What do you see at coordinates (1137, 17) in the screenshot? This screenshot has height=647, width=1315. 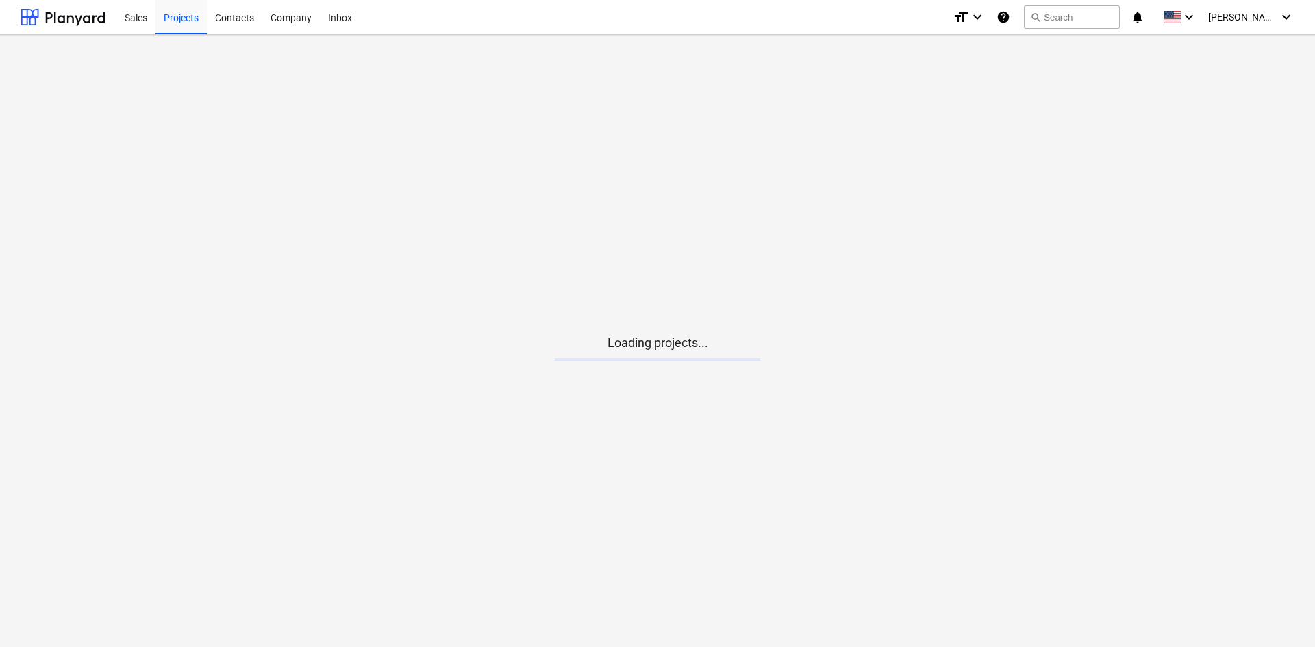 I see `i: notifications` at bounding box center [1137, 17].